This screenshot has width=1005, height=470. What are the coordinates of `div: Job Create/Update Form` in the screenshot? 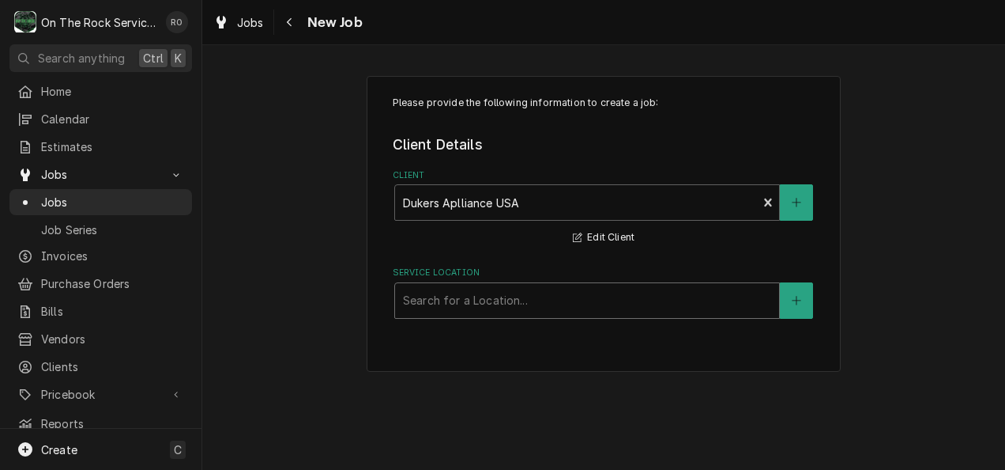 It's located at (604, 207).